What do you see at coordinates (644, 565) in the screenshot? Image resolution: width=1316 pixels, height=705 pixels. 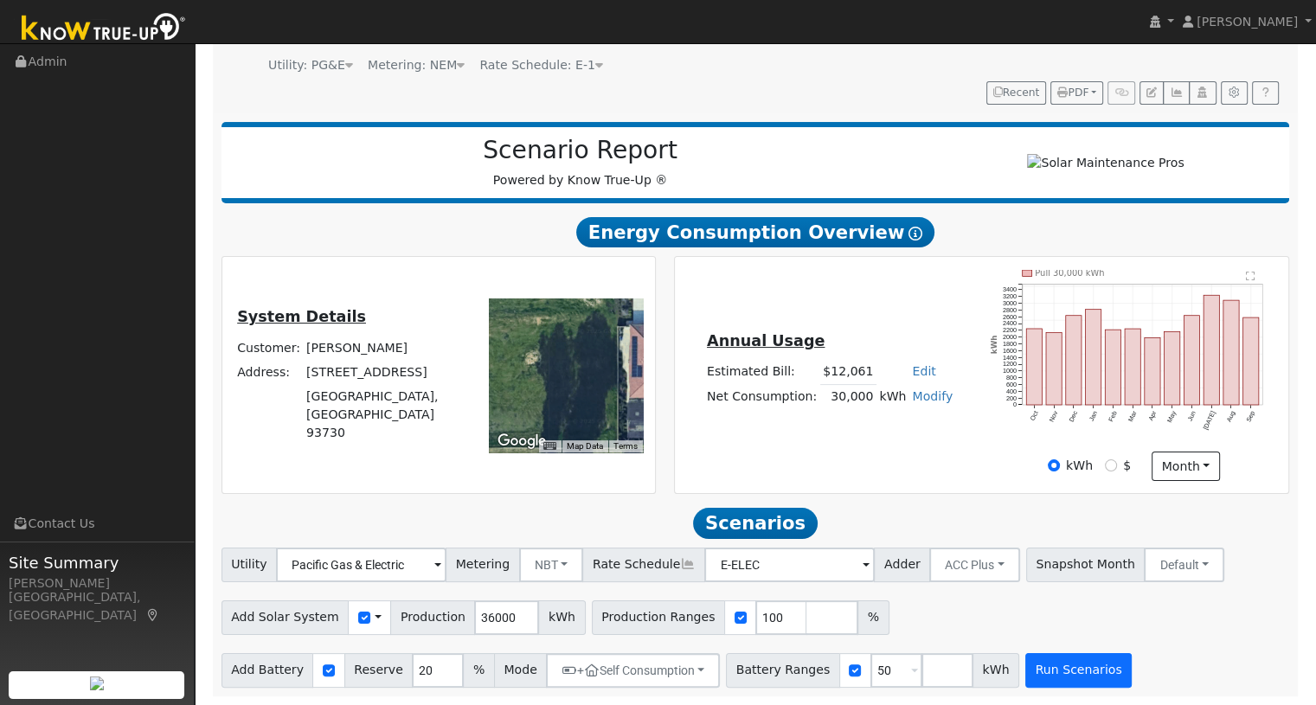 I see `span: Rate Schedule` at bounding box center [644, 565].